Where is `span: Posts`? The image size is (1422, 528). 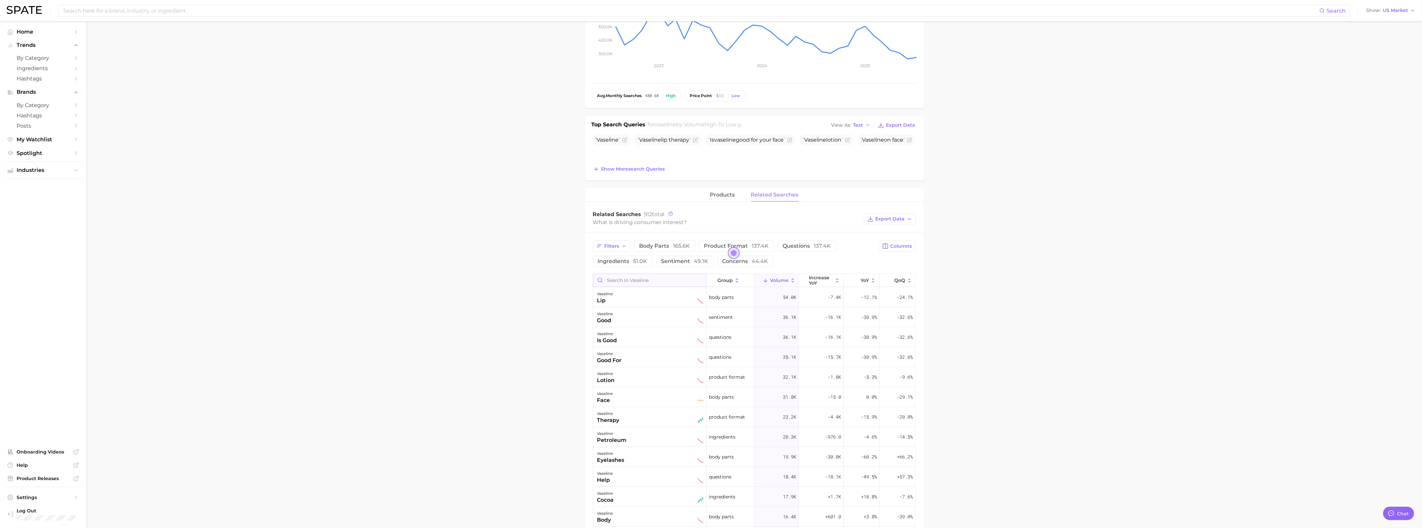 span: Posts is located at coordinates (43, 126).